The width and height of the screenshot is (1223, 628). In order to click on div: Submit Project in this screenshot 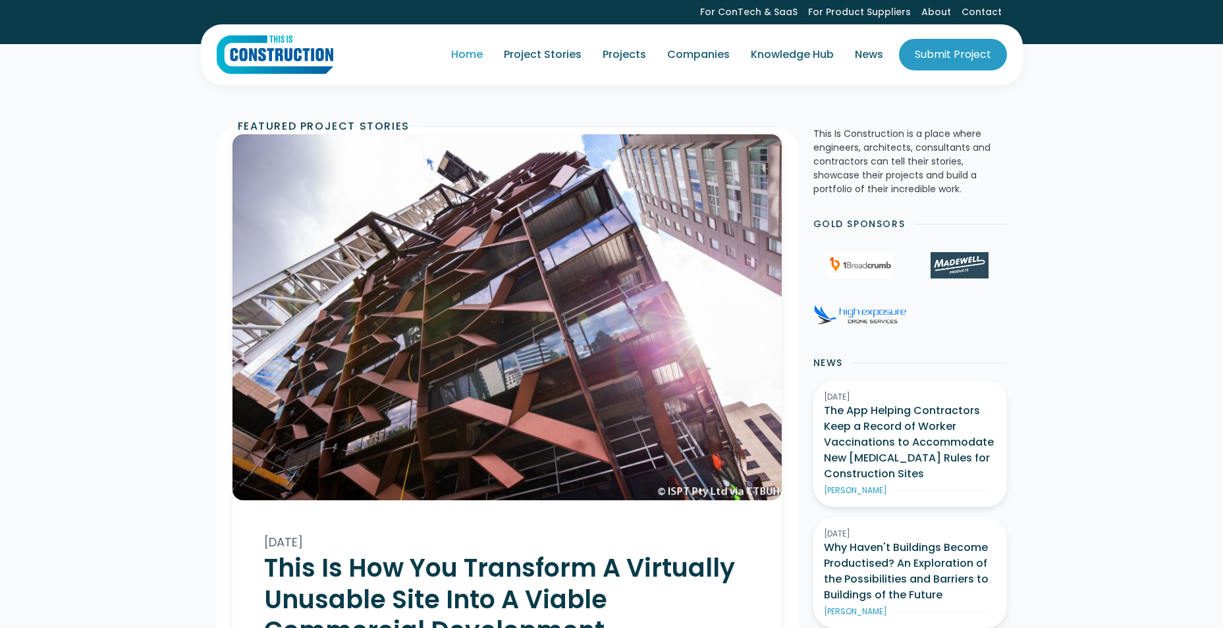, I will do `click(953, 55)`.